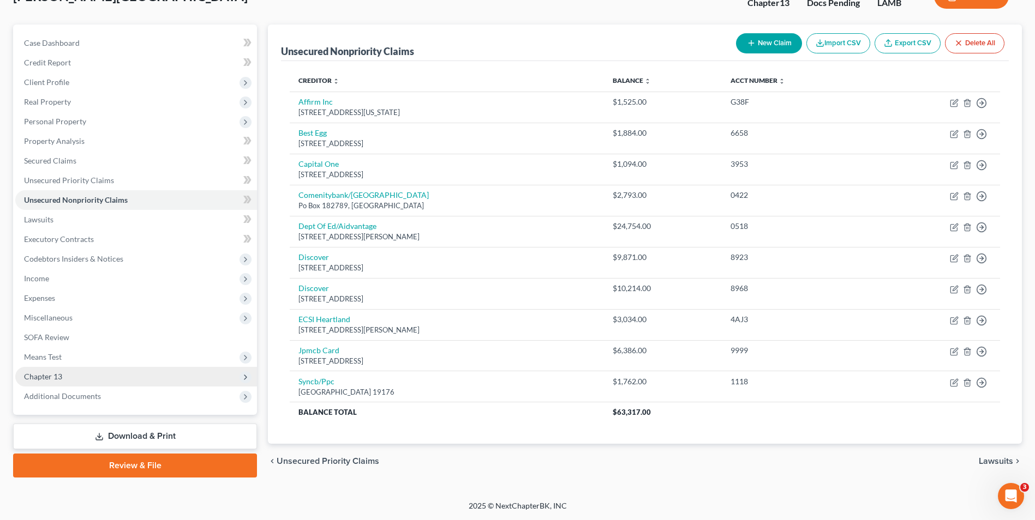  I want to click on div: 0422, so click(798, 195).